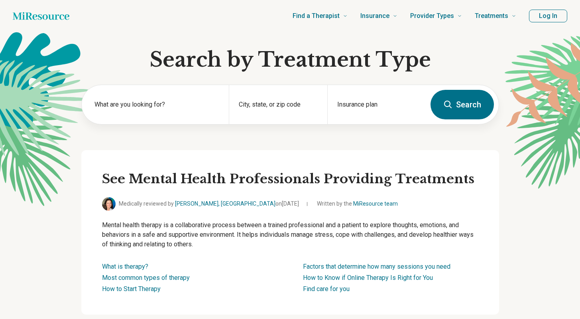 This screenshot has width=580, height=319. I want to click on a: How to Know if Online Therapy Is Right for You, so click(368, 277).